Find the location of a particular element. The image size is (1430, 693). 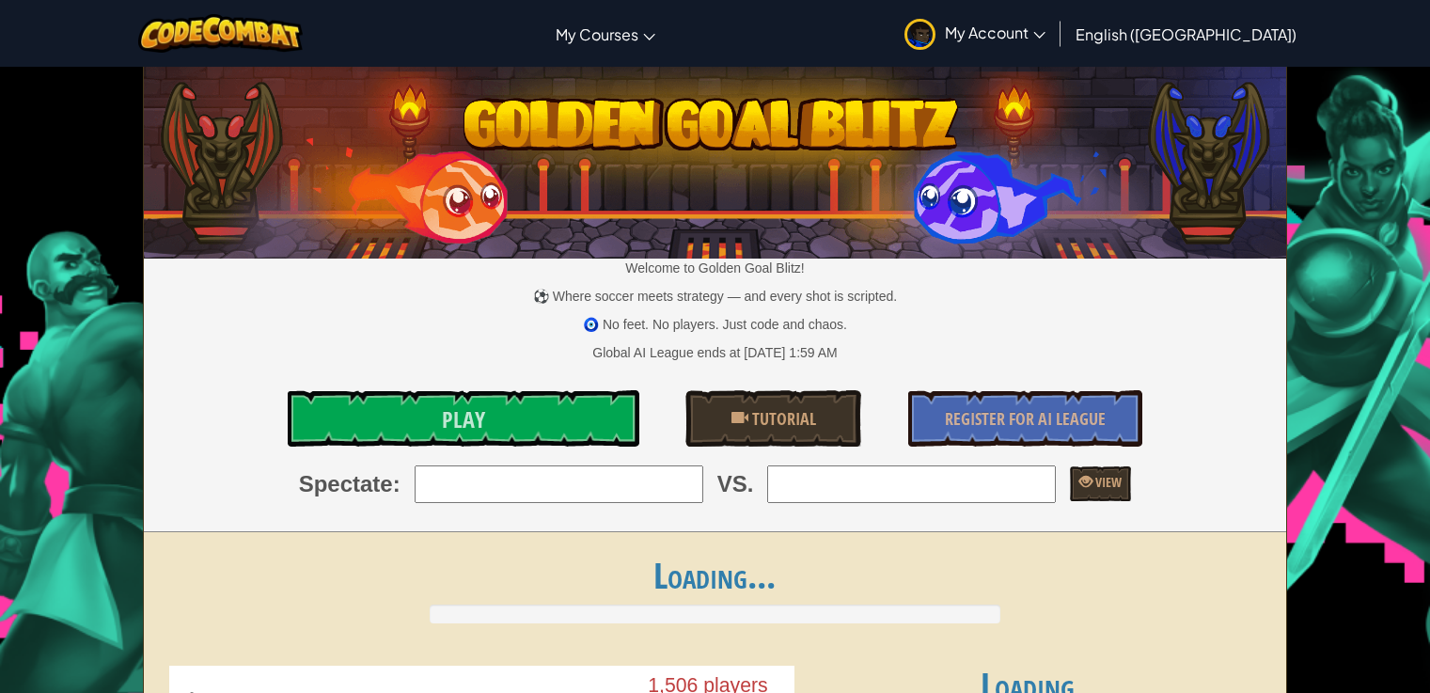

span: View is located at coordinates (1106, 481).